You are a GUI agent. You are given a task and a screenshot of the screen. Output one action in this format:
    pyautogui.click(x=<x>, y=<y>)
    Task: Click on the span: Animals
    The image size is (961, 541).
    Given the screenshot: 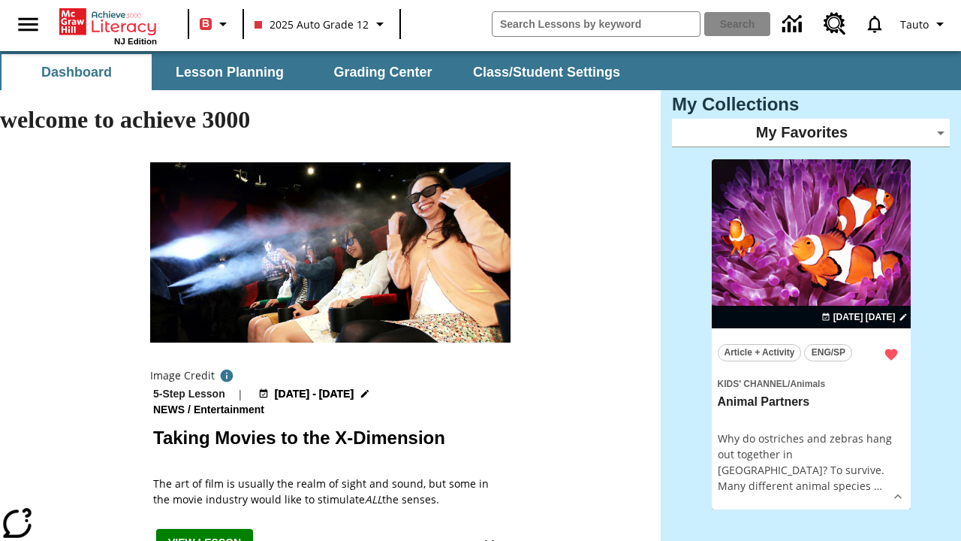 What is the action you would take?
    pyautogui.click(x=807, y=384)
    